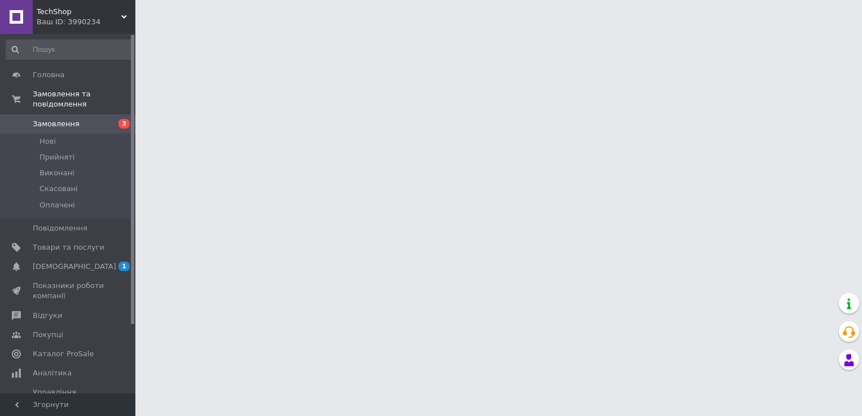  Describe the element at coordinates (84, 99) in the screenshot. I see `span: Замовлення та повідомлення` at that location.